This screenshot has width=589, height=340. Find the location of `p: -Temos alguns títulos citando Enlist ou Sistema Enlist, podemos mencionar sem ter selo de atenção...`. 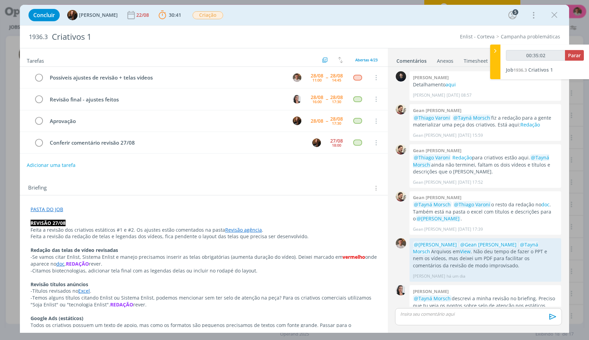

p: -Temos alguns títulos citando Enlist ou Sistema Enlist, podemos mencionar sem ter selo de atenção... is located at coordinates (204, 301).